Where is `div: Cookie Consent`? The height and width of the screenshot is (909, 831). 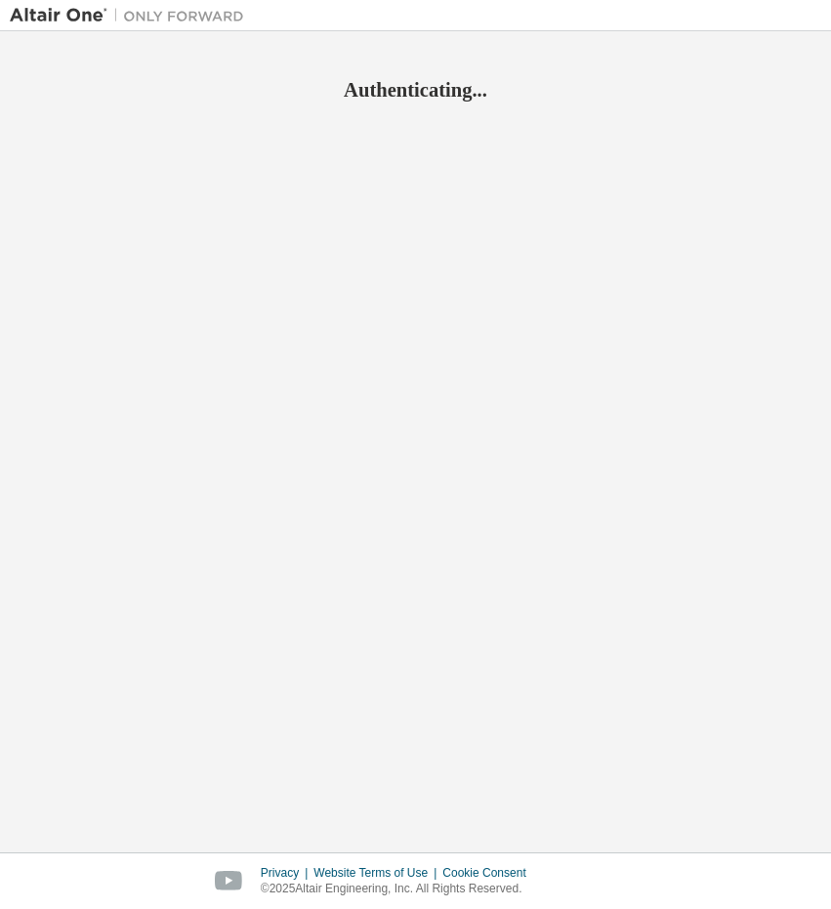 div: Cookie Consent is located at coordinates (489, 873).